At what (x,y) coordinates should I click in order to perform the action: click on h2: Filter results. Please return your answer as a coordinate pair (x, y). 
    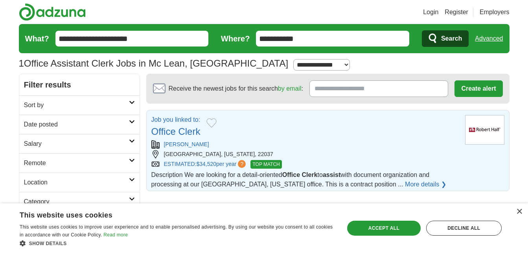
    Looking at the image, I should click on (79, 85).